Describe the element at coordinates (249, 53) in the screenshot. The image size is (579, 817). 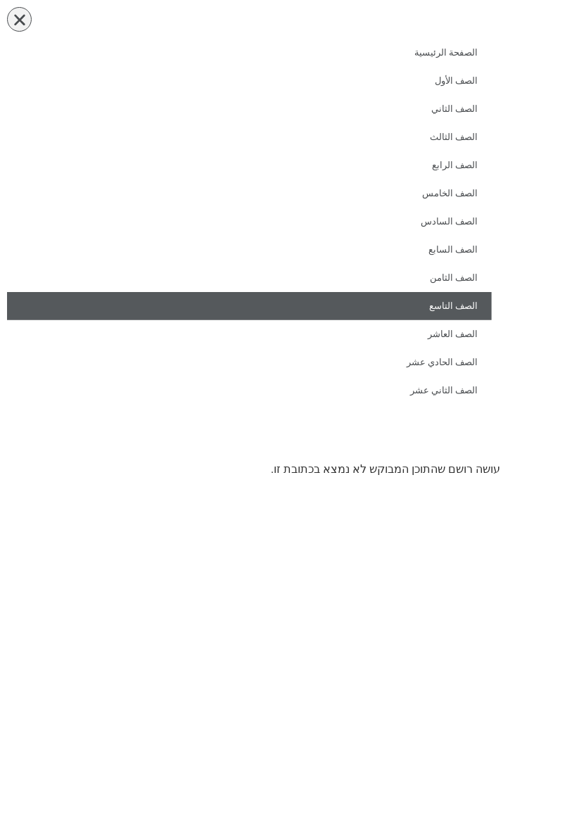
I see `a: الصفحة الرئيسية` at that location.